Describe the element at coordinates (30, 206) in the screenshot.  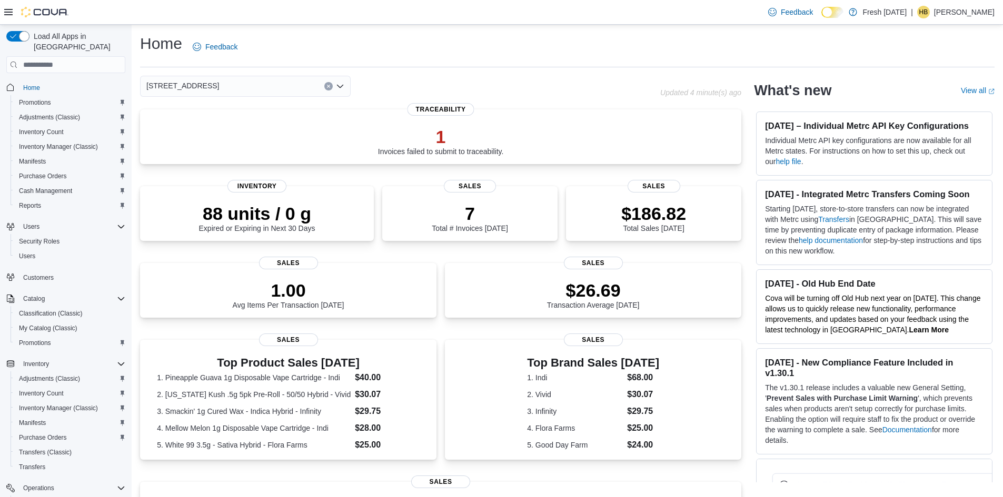
I see `a: Reports` at that location.